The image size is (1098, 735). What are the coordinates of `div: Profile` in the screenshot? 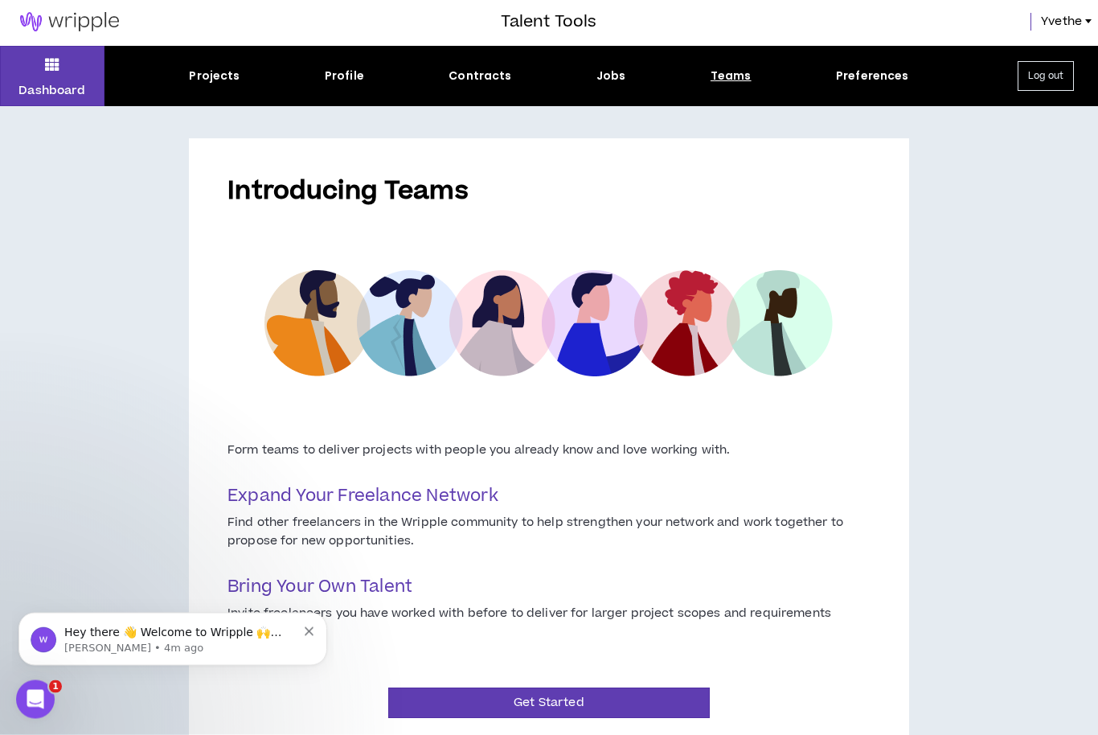 It's located at (344, 76).